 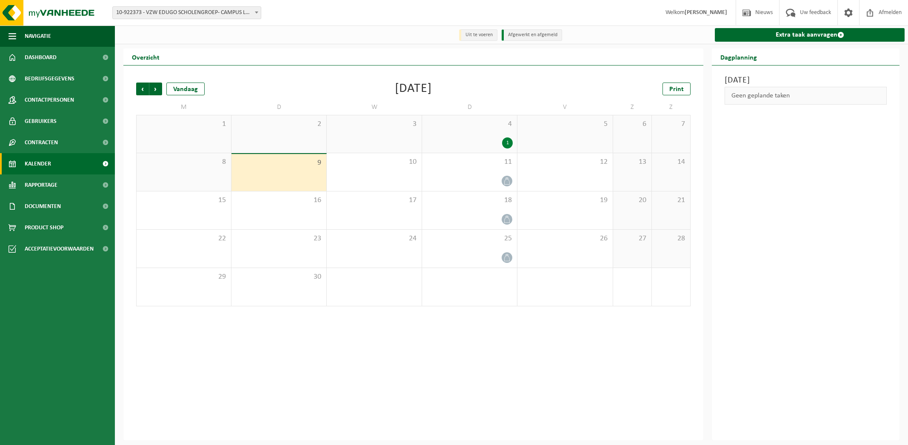 What do you see at coordinates (184, 239) in the screenshot?
I see `span: 22` at bounding box center [184, 239].